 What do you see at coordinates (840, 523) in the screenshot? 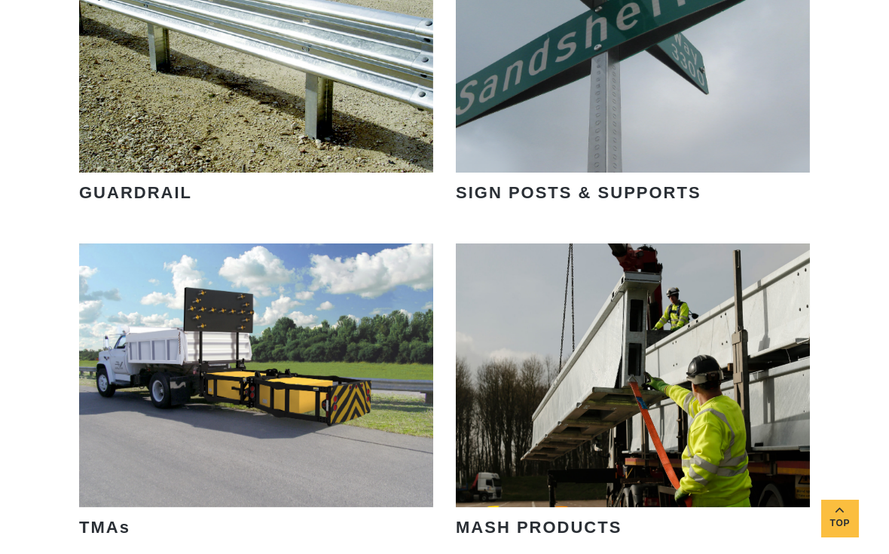
I see `span: Top` at bounding box center [840, 523].